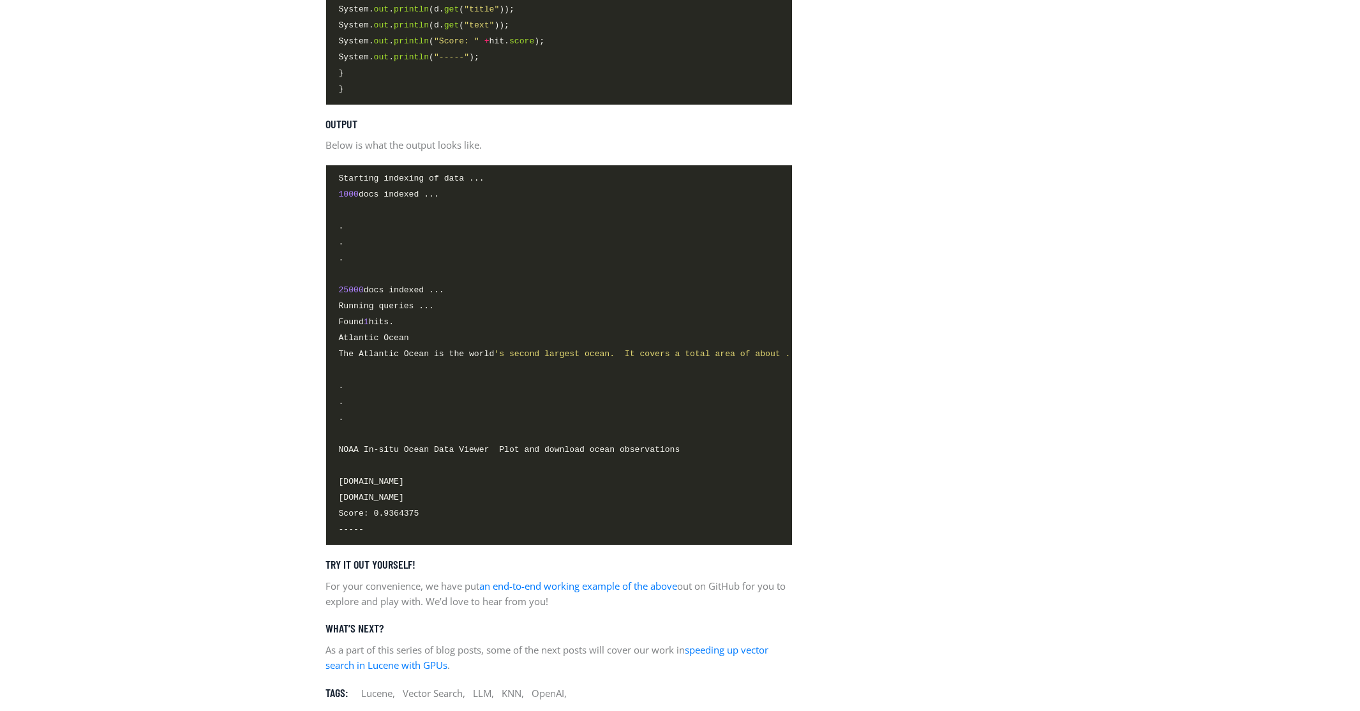  Describe the element at coordinates (522, 41) in the screenshot. I see `span: score` at that location.